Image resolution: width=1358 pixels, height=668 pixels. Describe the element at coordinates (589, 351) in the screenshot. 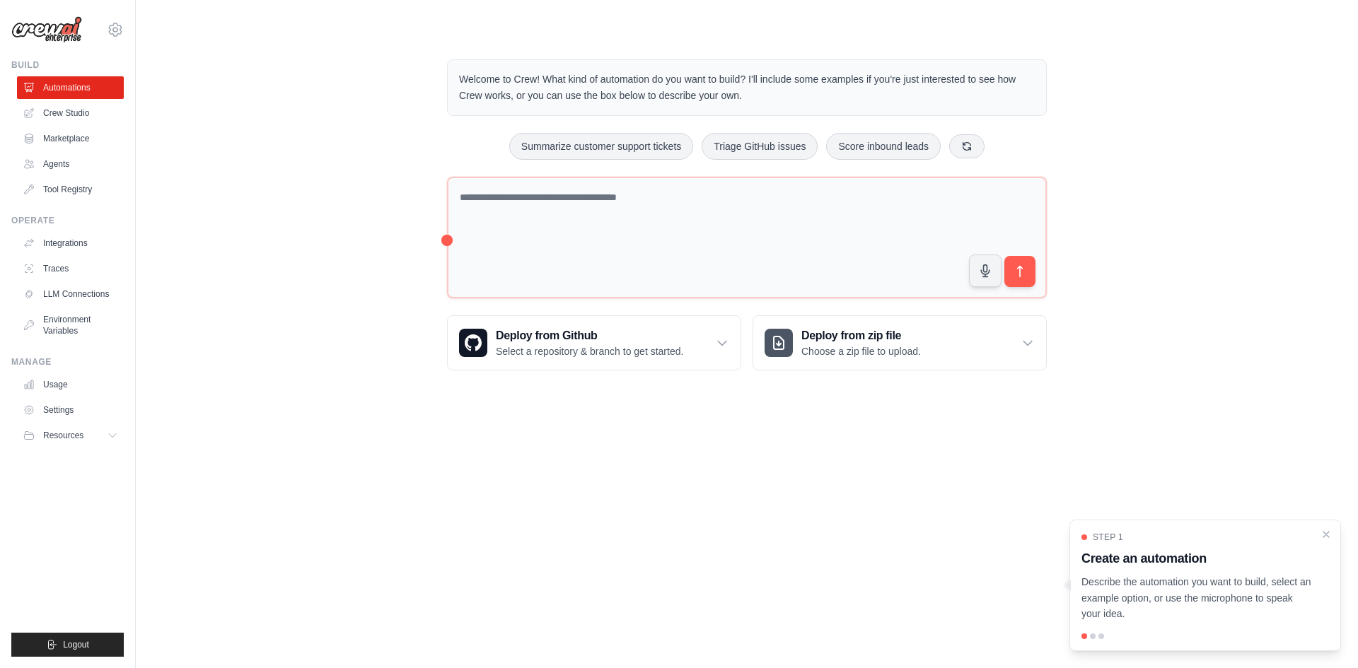

I see `p: Select a repository & branch to get started.` at that location.